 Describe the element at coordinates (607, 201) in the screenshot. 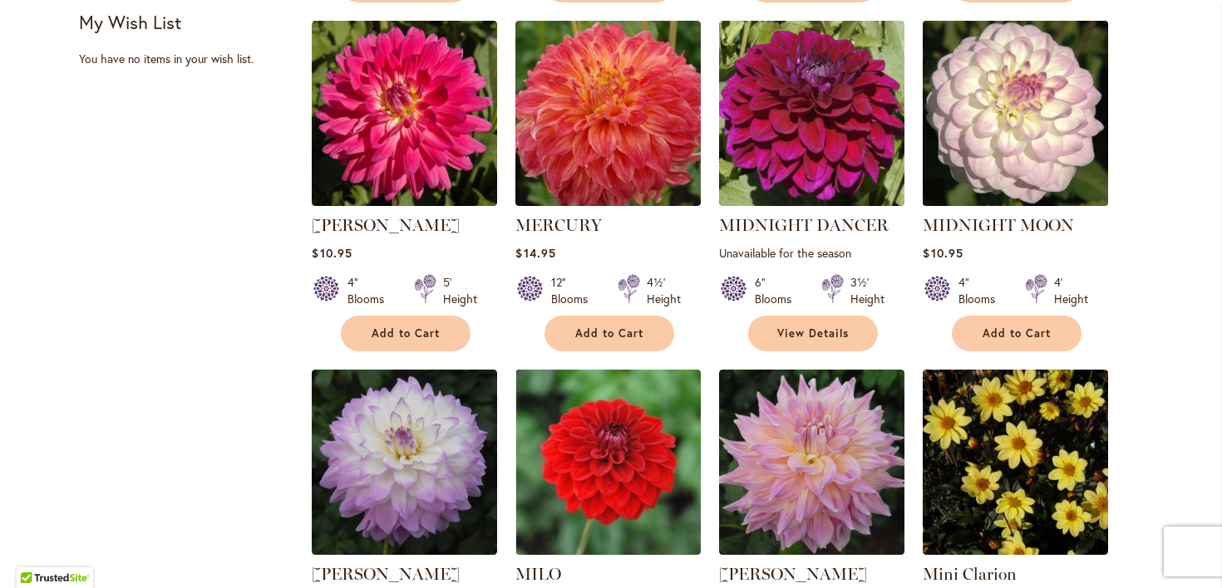

I see `a: Mercury` at that location.